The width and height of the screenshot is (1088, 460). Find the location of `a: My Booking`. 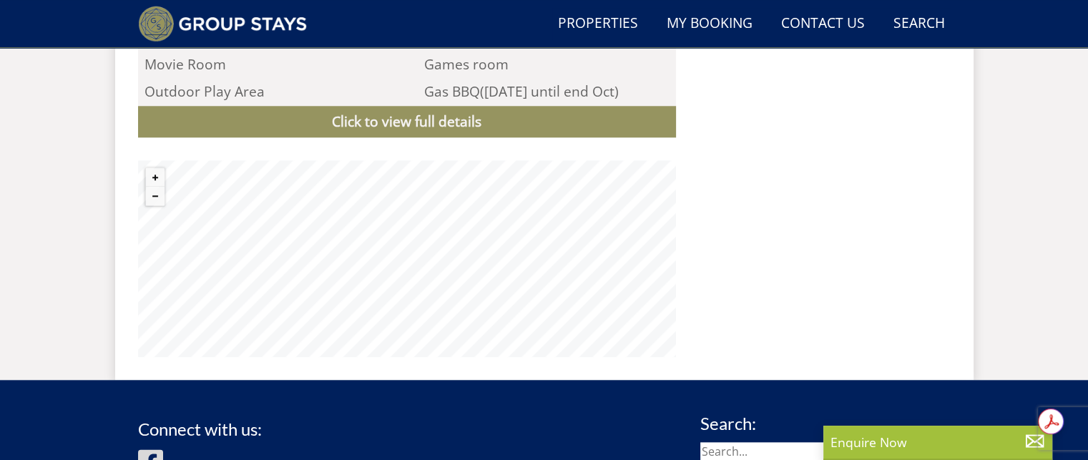

a: My Booking is located at coordinates (710, 24).